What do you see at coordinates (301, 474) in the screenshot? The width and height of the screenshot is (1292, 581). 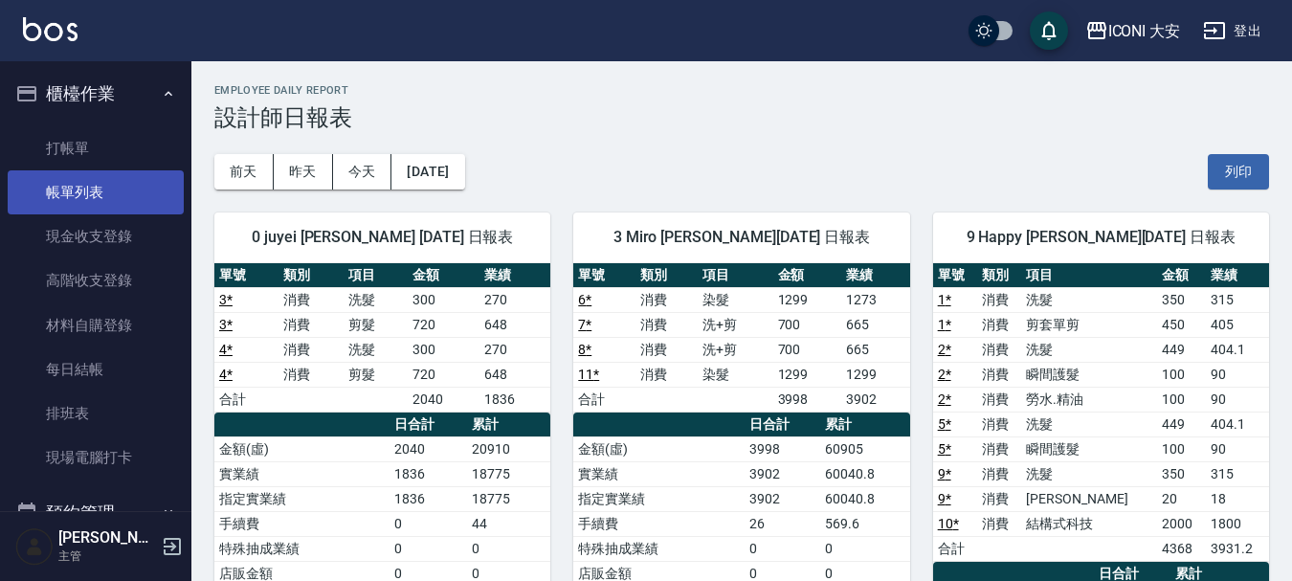 I see `td: 實業績` at bounding box center [301, 474].